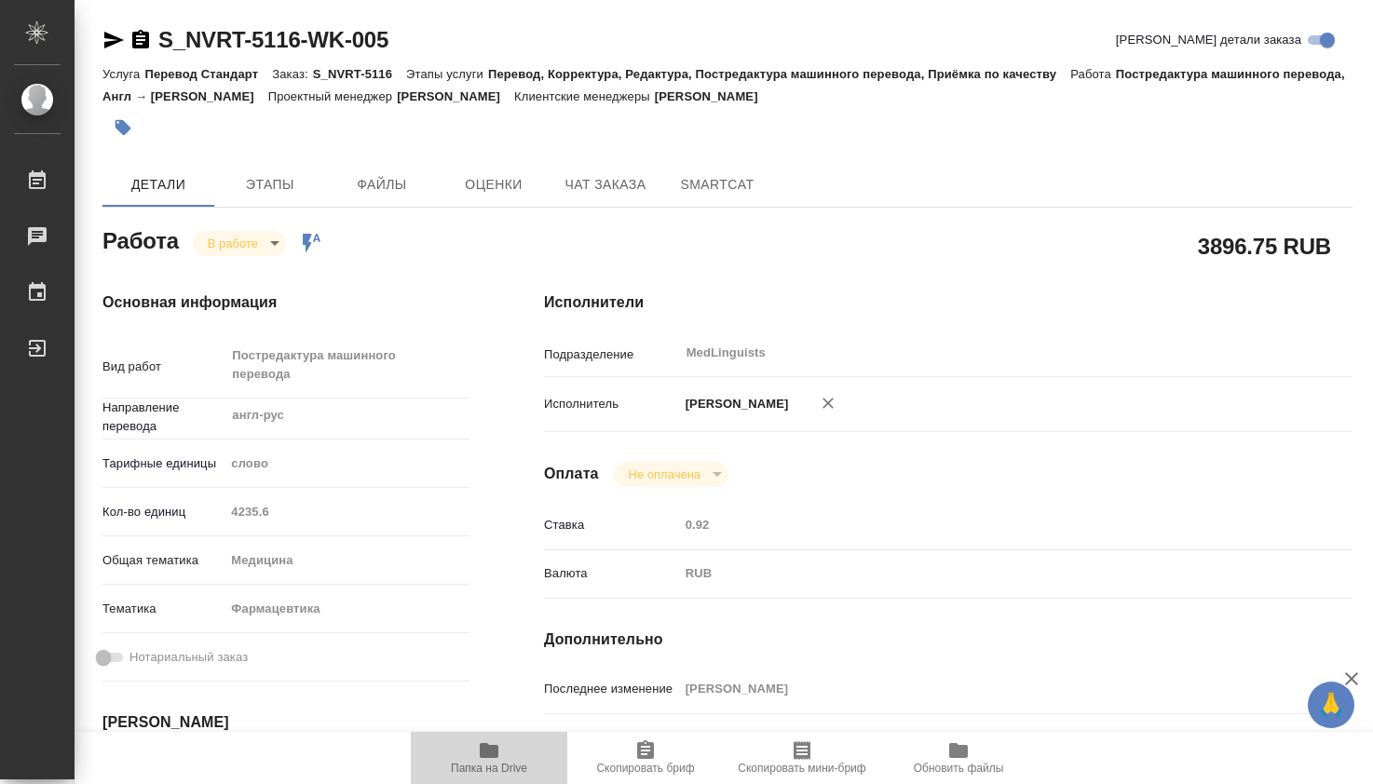 The height and width of the screenshot is (784, 1373). Describe the element at coordinates (163, 464) in the screenshot. I see `p: Тарифные единицы` at that location.